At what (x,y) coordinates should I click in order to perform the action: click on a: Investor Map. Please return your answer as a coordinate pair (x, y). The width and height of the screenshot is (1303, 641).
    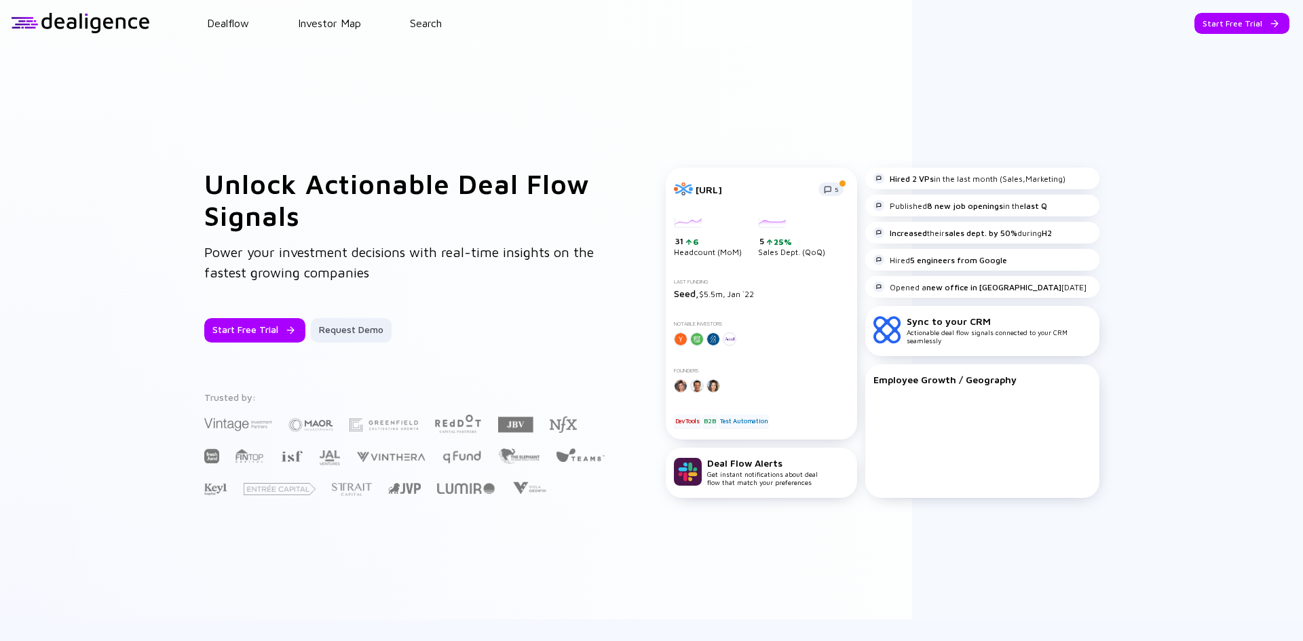
    Looking at the image, I should click on (329, 23).